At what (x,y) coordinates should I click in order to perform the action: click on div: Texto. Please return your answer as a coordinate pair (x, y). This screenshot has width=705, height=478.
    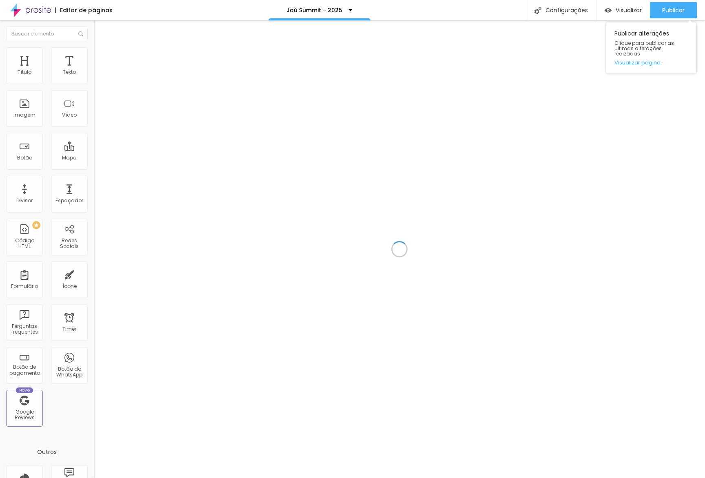
    Looking at the image, I should click on (69, 72).